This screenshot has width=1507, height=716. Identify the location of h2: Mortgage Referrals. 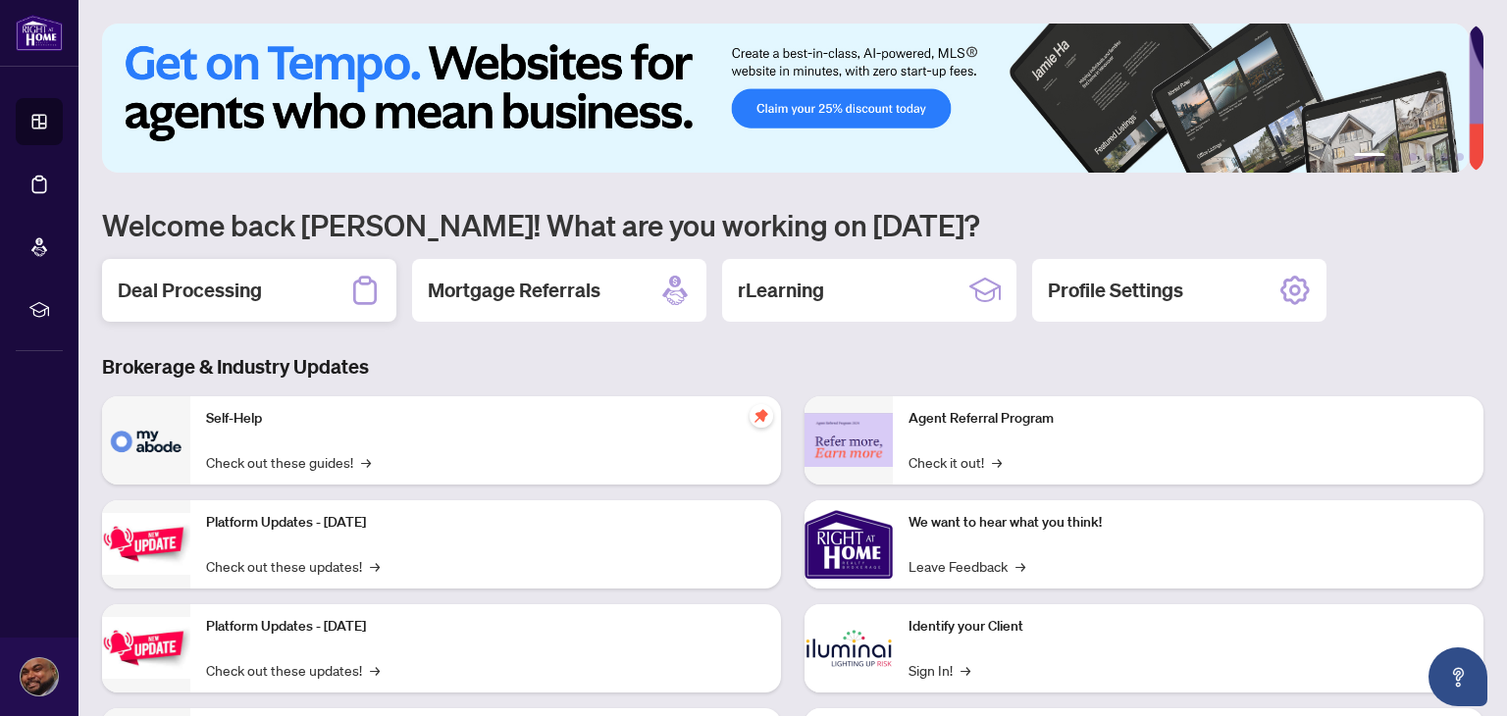
(514, 290).